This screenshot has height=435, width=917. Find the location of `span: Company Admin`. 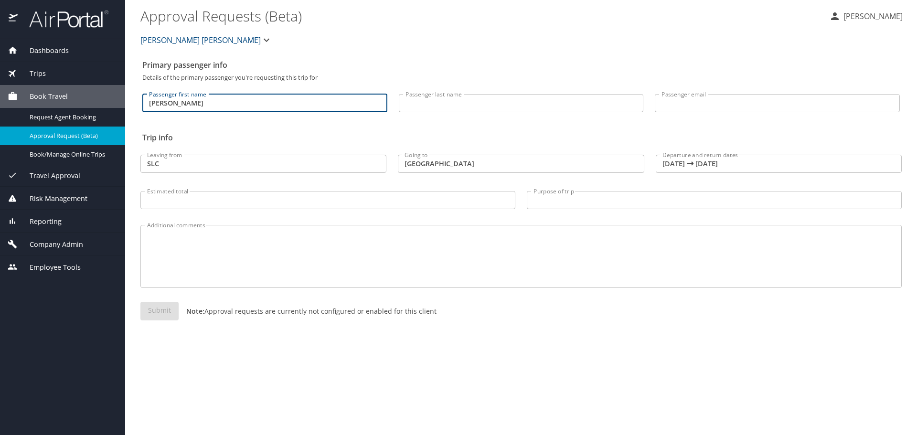

span: Company Admin is located at coordinates (50, 245).